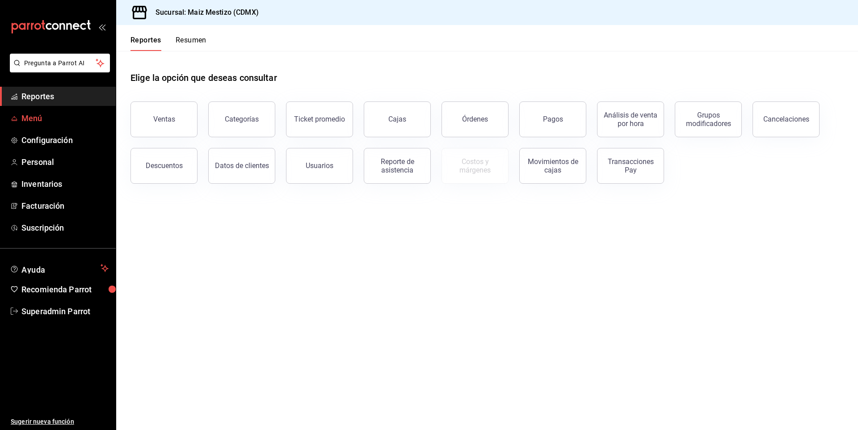 Image resolution: width=858 pixels, height=430 pixels. What do you see at coordinates (475, 166) in the screenshot?
I see `div: Costos y márgenes` at bounding box center [475, 166].